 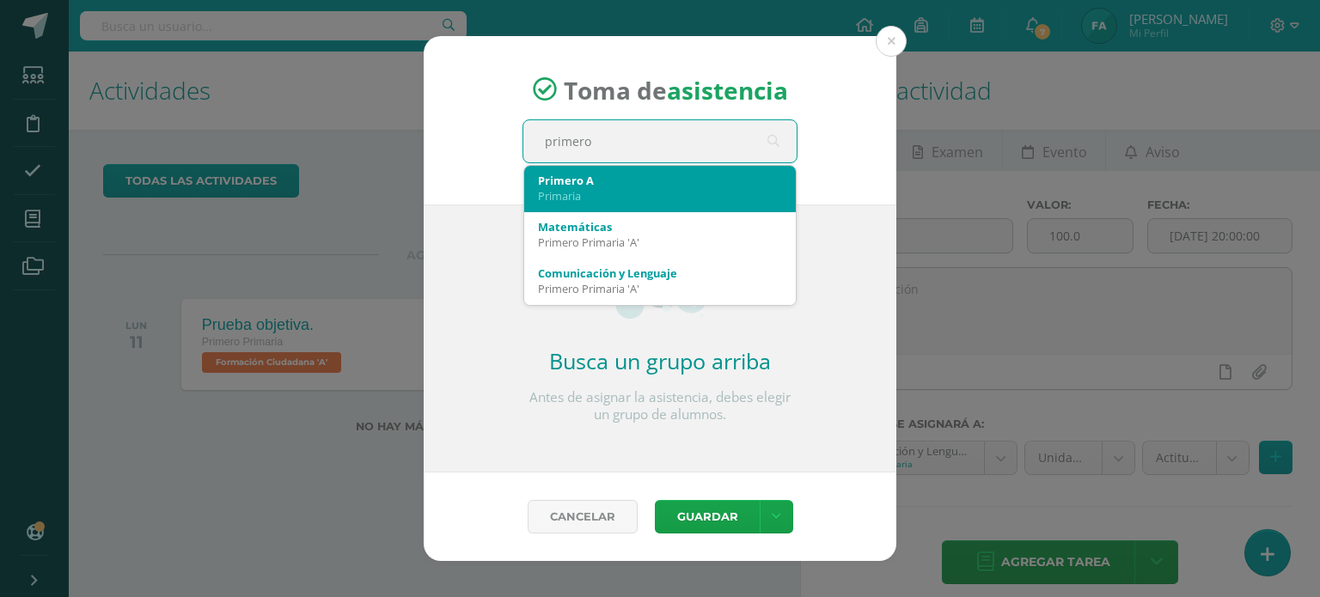 What do you see at coordinates (660, 407) in the screenshot?
I see `p: Antes de asignar la asistencia, debes elegir un grupo de alumnos.` at bounding box center [660, 407].